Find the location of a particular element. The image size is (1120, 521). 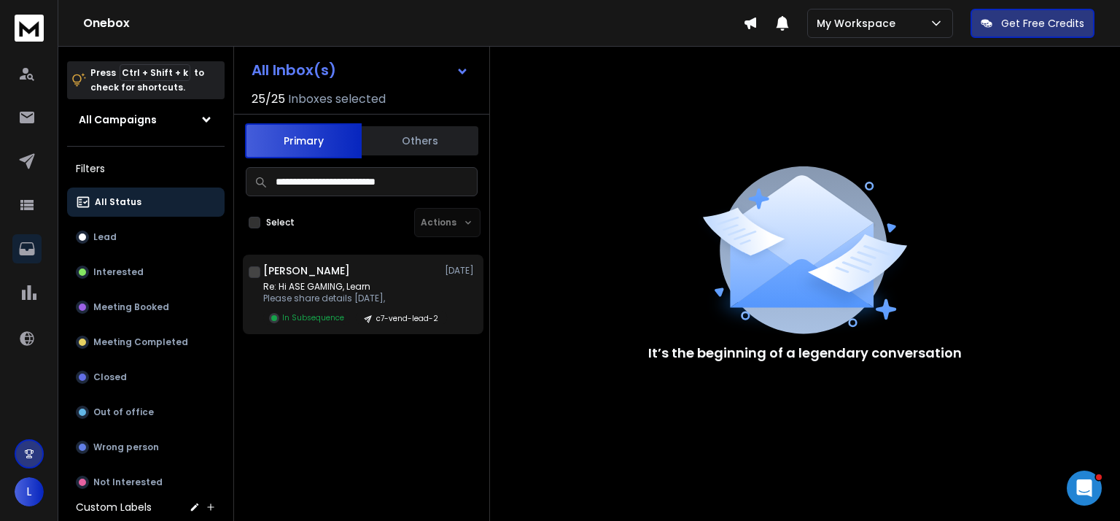

span: 25 / 25 is located at coordinates (268, 99).